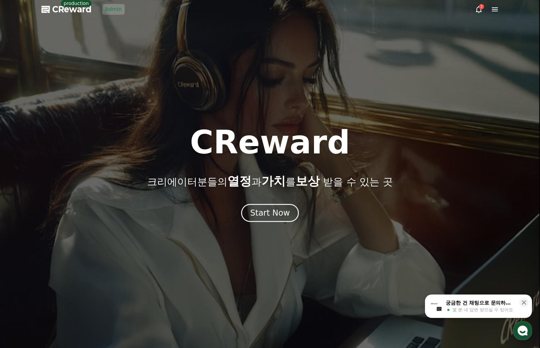 The height and width of the screenshot is (348, 540). What do you see at coordinates (274, 181) in the screenshot?
I see `span: 가치` at bounding box center [274, 181].